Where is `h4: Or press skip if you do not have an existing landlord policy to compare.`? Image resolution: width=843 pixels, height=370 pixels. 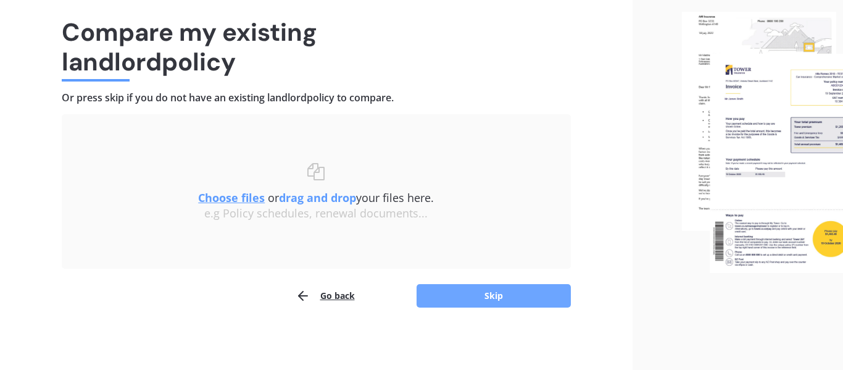
h4: Or press skip if you do not have an existing landlord policy to compare. is located at coordinates (316, 97).